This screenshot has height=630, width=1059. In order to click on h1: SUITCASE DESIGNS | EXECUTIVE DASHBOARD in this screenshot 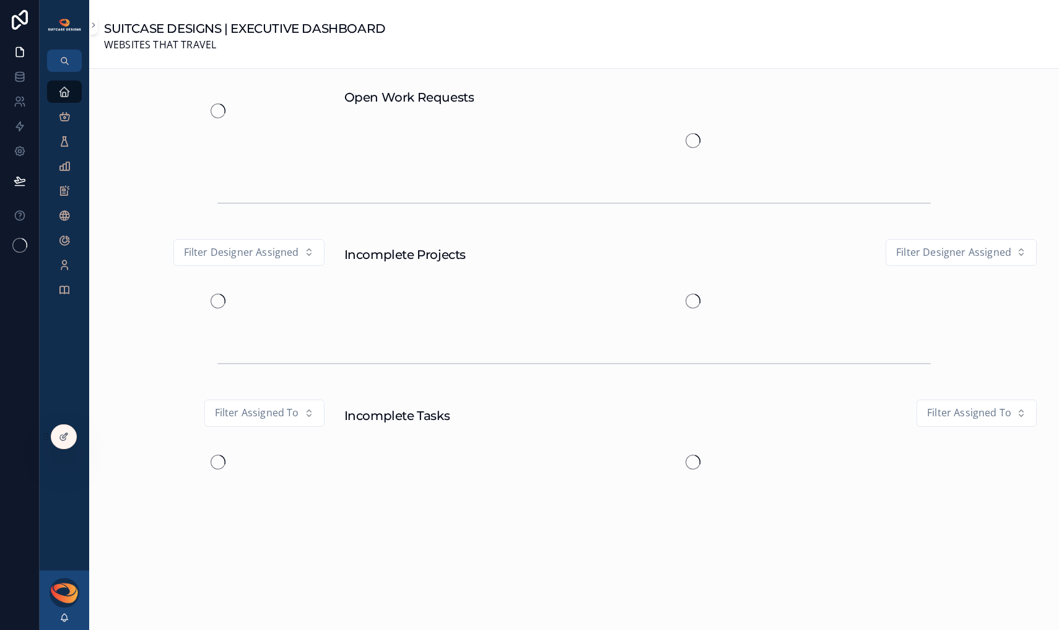, I will do `click(245, 28)`.